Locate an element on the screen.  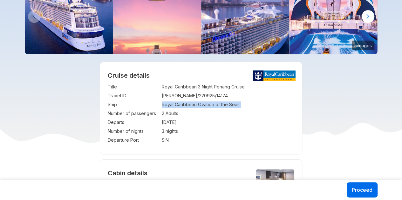
td: Departs is located at coordinates (133, 123).